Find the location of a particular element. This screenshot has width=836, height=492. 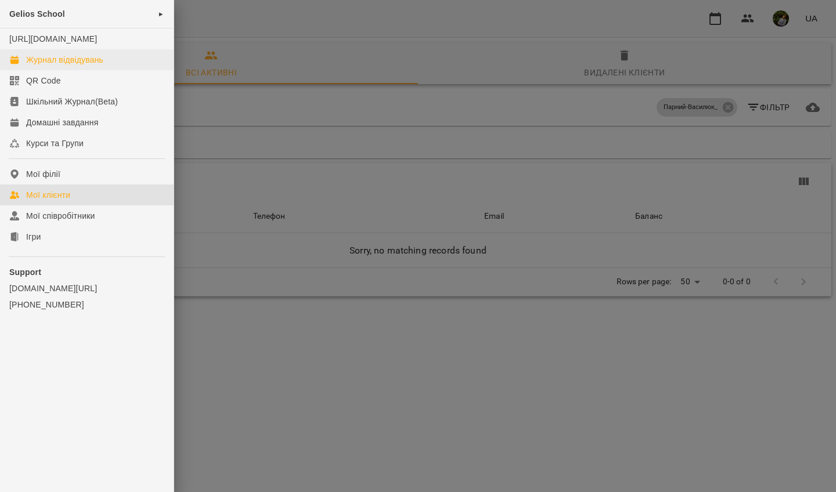

div: Курси та Групи is located at coordinates (55, 143).